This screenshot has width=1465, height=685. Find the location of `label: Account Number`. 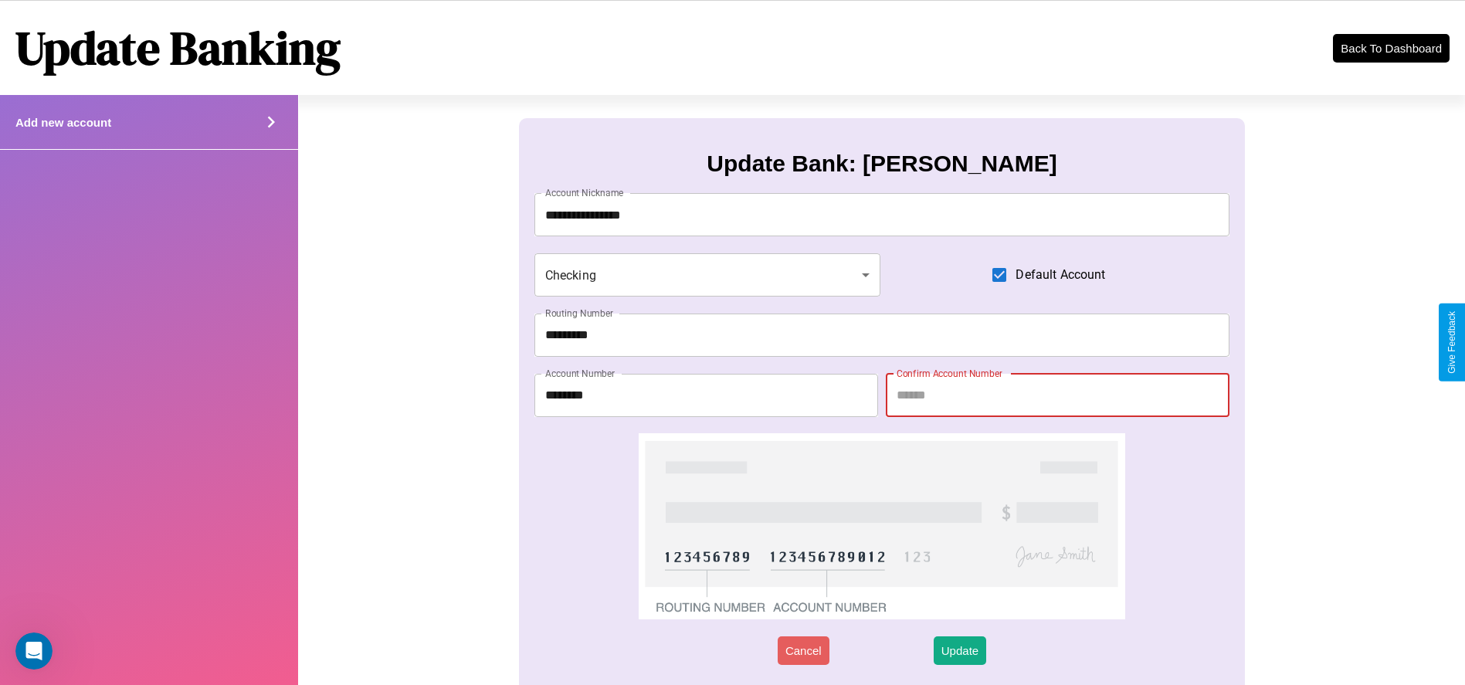

label: Account Number is located at coordinates (580, 373).